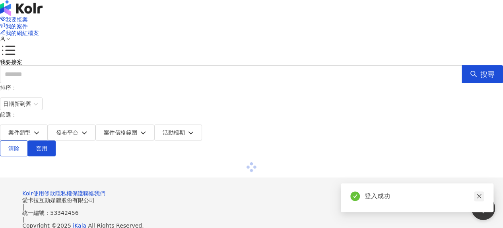 The image size is (503, 228). Describe the element at coordinates (251, 200) in the screenshot. I see `div: 愛卡拉互動媒體股份有限公司` at that location.